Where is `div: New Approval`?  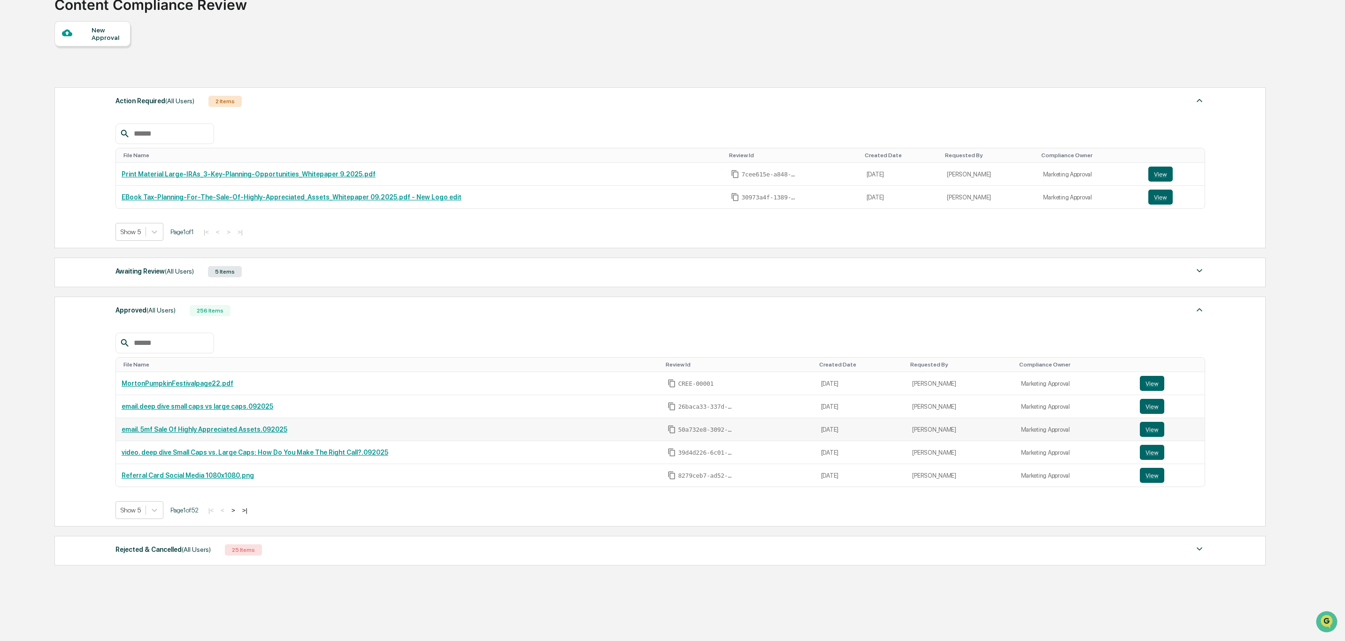 div: New Approval is located at coordinates (107, 34).